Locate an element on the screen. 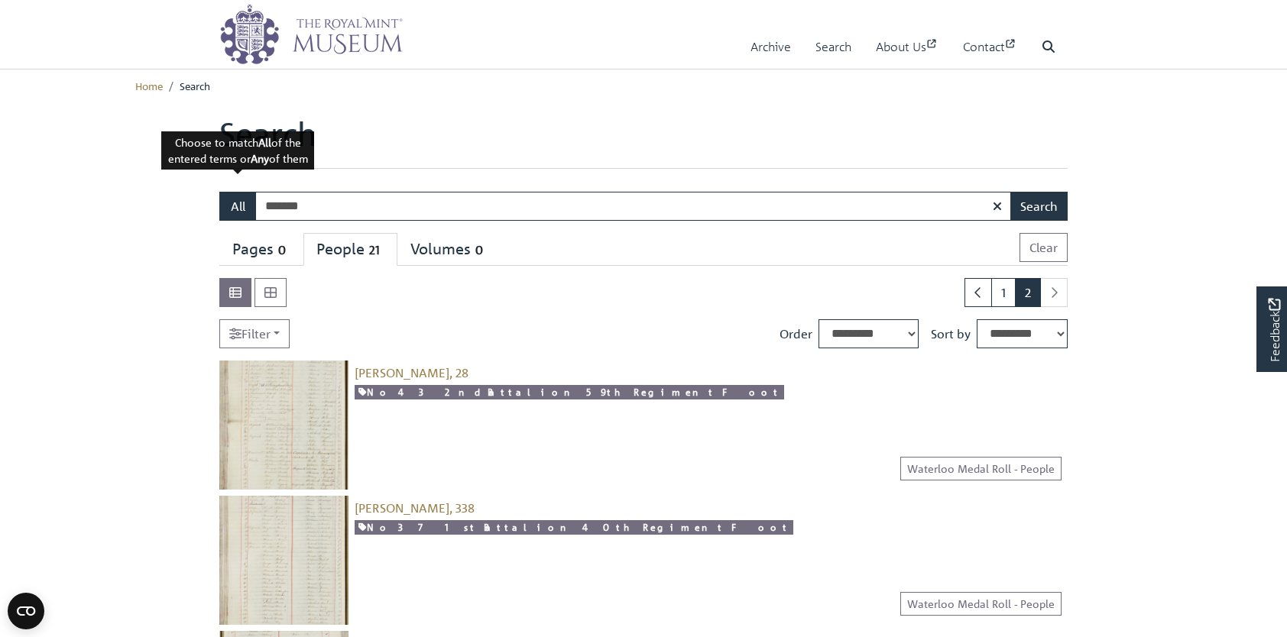 This screenshot has width=1287, height=637. a: Home is located at coordinates (149, 86).